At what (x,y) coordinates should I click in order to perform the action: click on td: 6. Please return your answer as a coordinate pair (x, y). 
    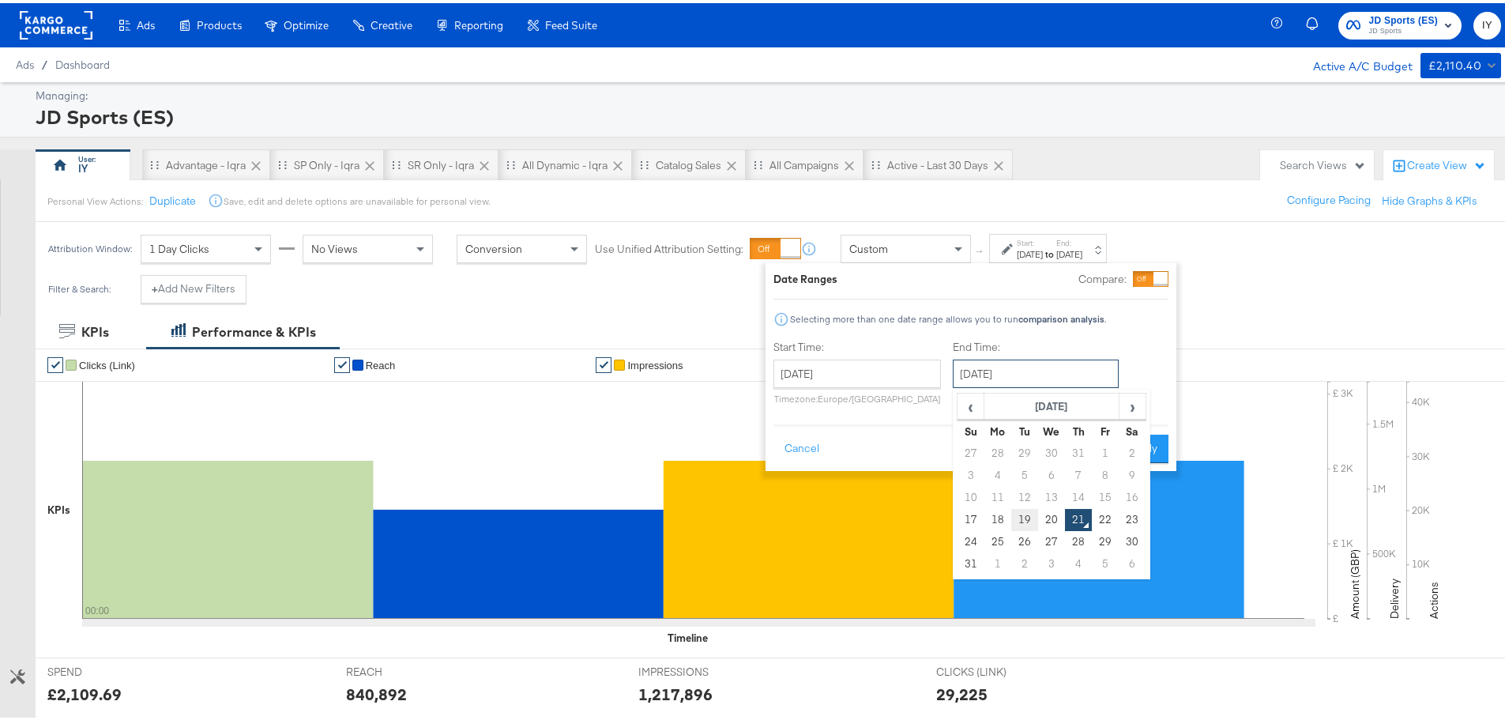
    Looking at the image, I should click on (1051, 472).